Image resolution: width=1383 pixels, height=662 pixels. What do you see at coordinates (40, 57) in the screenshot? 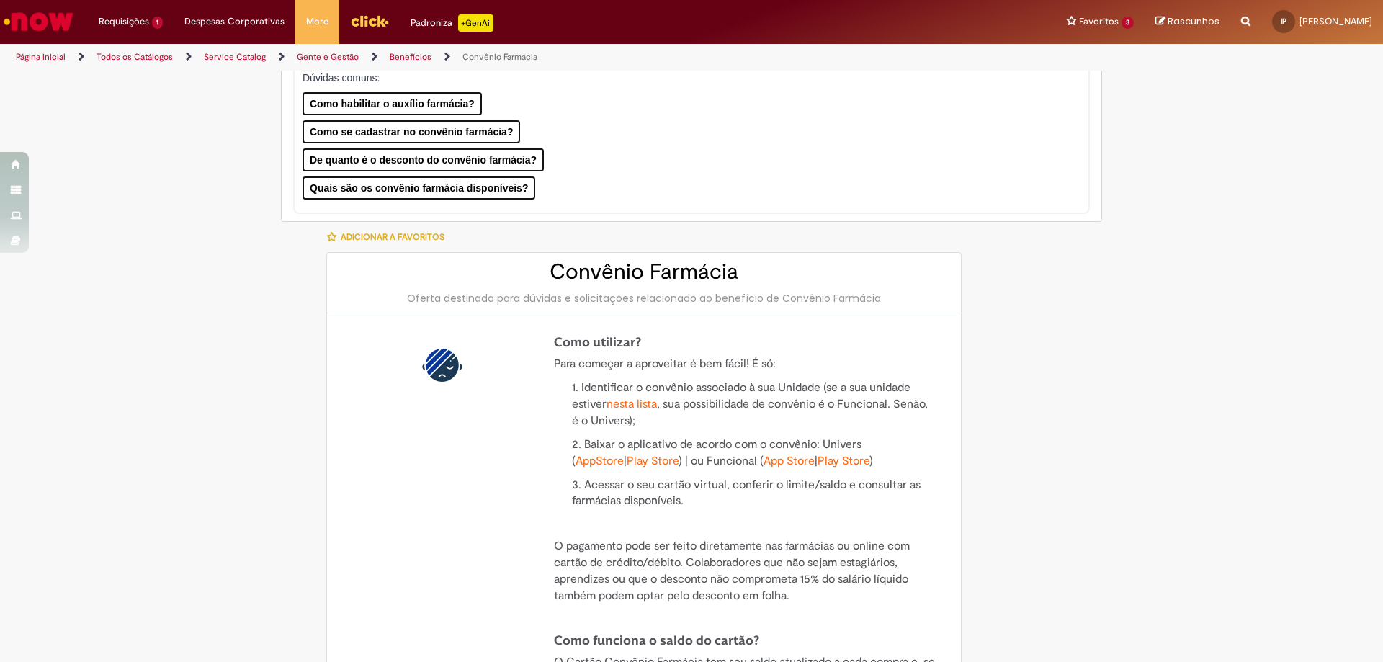
I see `a: Página inicial` at bounding box center [40, 57].